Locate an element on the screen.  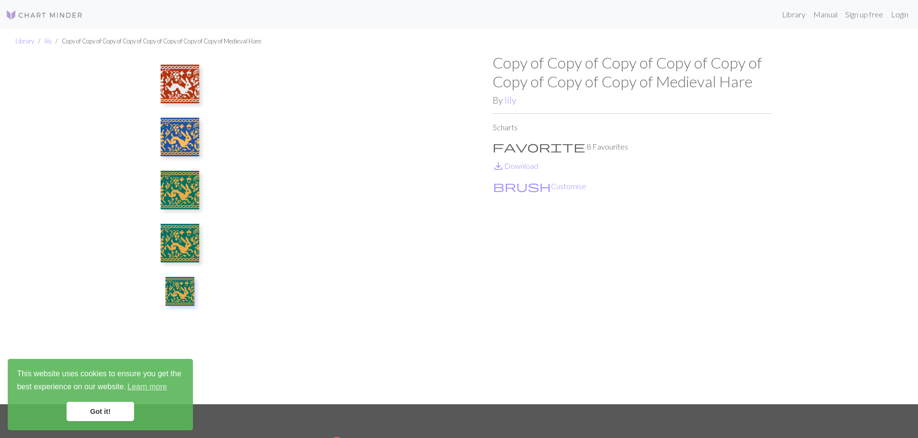
h1: Copy of Copy of Copy of Copy of Copy of Copy of Copy of Copy of Medieval Hare is located at coordinates (632, 72).